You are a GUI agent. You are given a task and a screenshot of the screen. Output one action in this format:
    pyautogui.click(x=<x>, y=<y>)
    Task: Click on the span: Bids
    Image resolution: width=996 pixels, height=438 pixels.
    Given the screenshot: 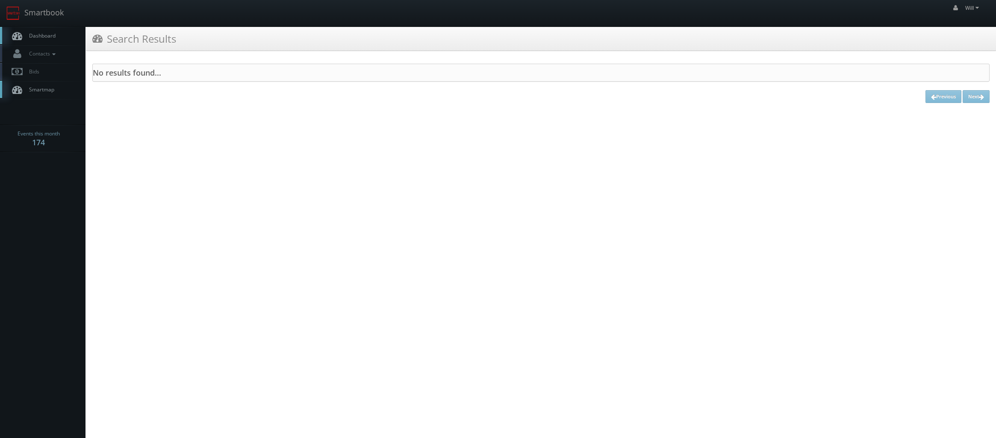 What is the action you would take?
    pyautogui.click(x=32, y=71)
    